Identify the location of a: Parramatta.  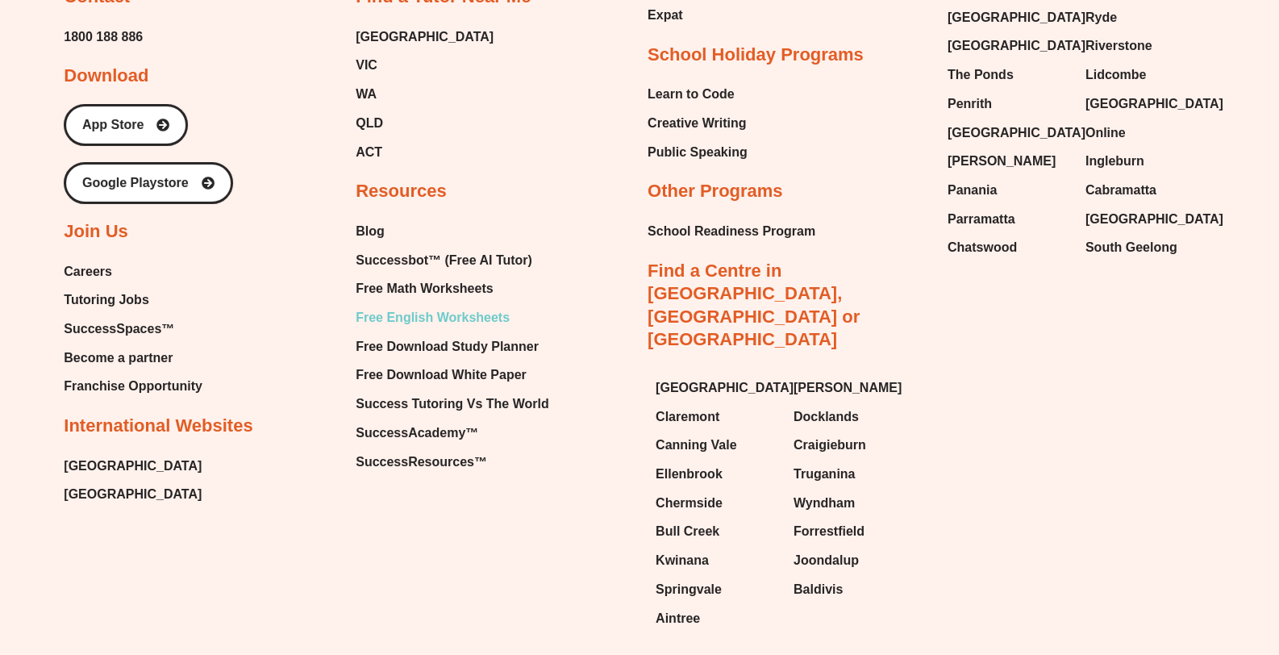
(1008, 219).